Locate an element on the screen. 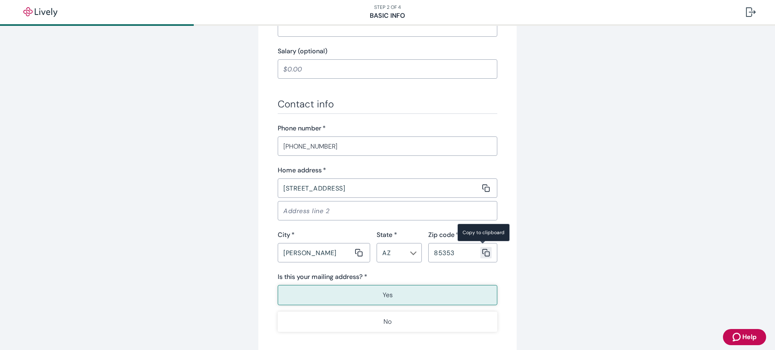 Image resolution: width=775 pixels, height=350 pixels. p: Yes is located at coordinates (388, 295).